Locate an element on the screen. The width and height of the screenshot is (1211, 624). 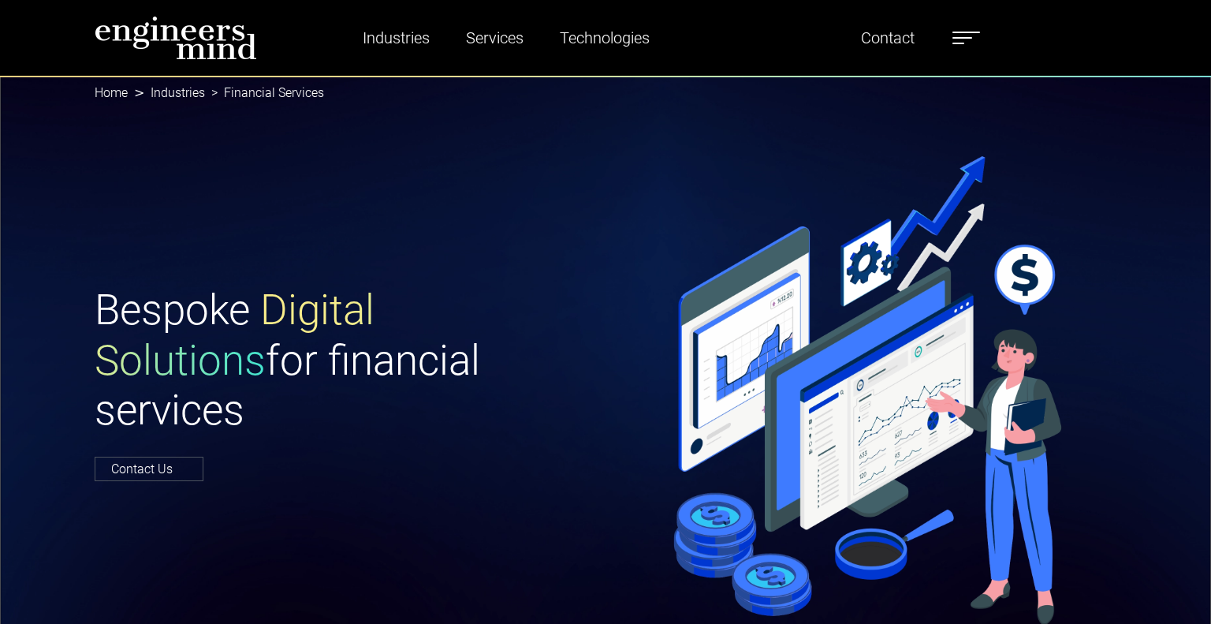
a: Technologies is located at coordinates (605, 38).